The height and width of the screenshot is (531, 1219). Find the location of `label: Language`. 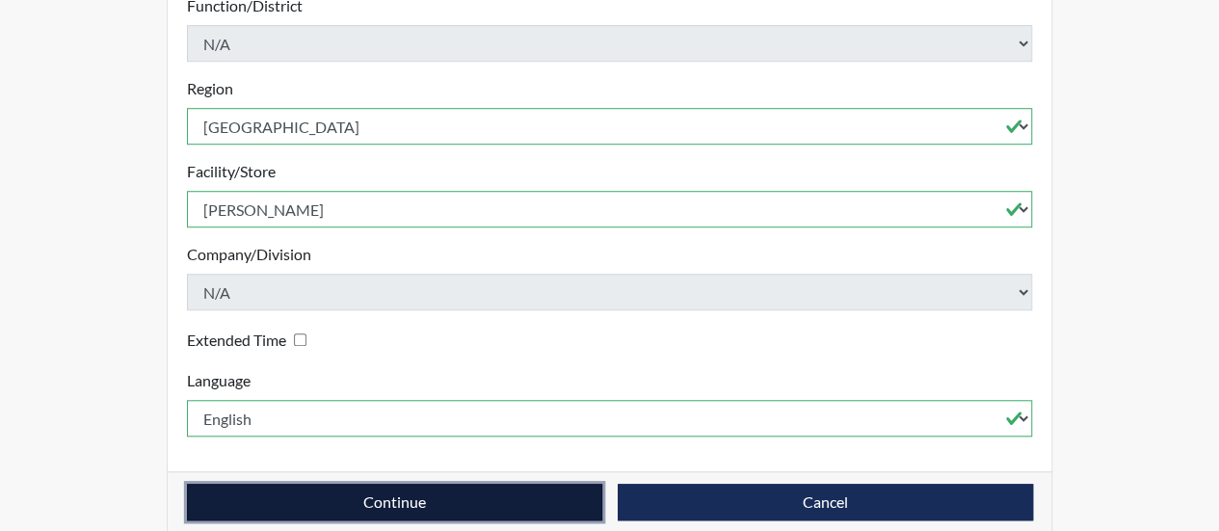

label: Language is located at coordinates (219, 381).